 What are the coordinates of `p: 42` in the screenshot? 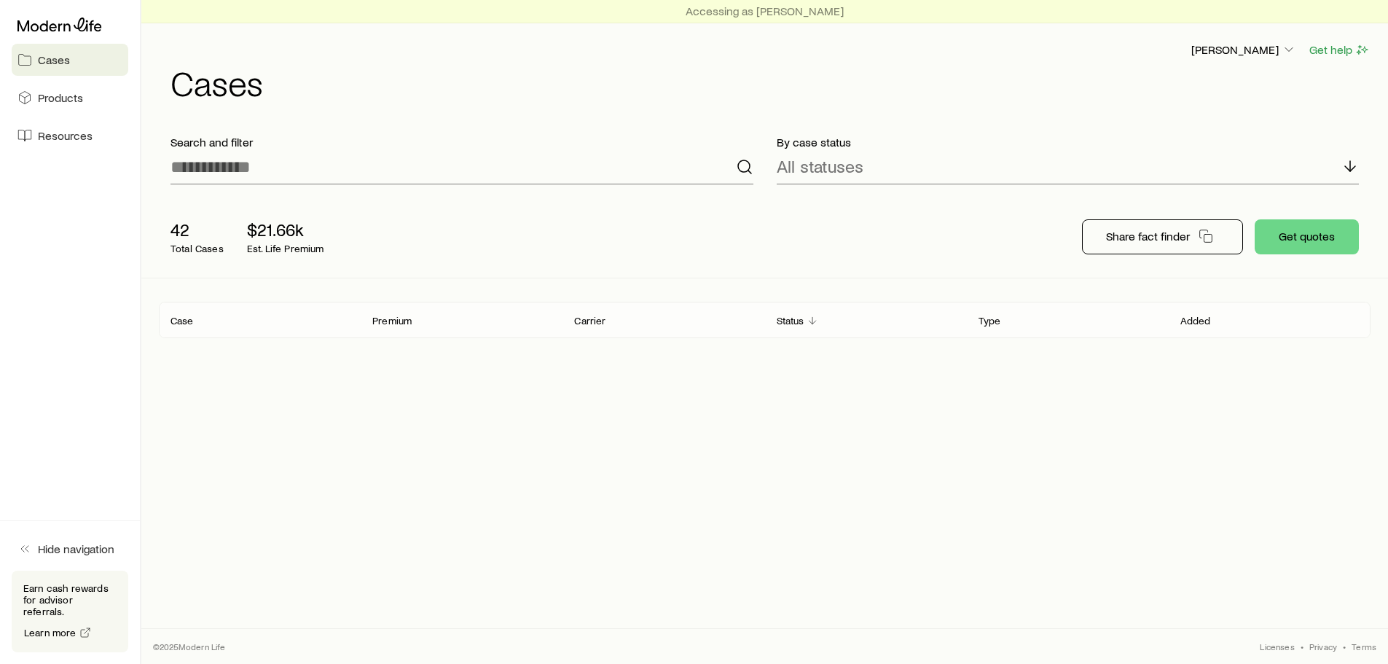 It's located at (197, 230).